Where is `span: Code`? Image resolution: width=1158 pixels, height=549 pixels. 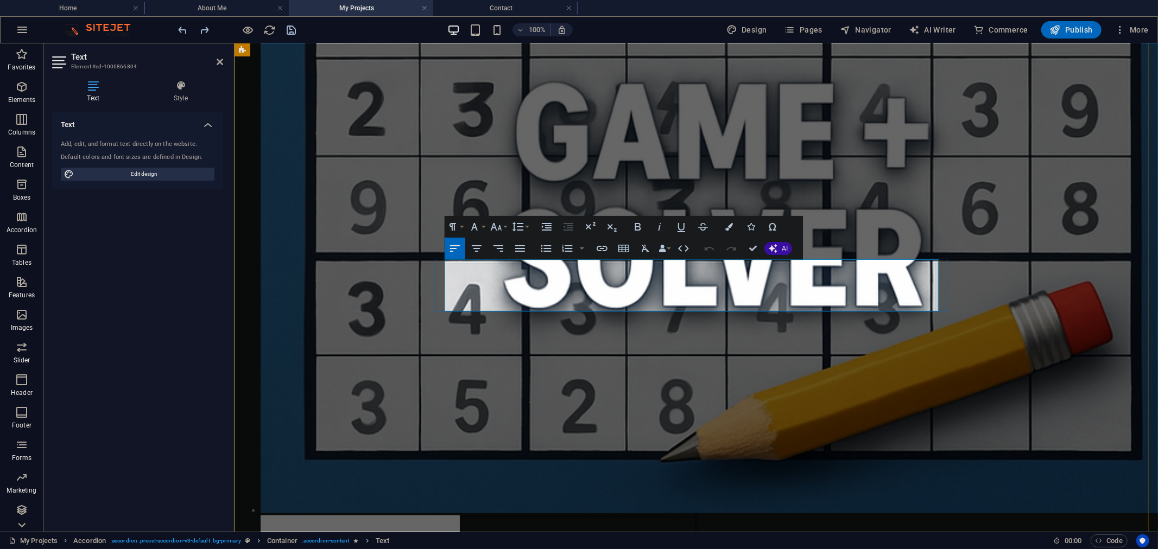
span: Code is located at coordinates (1109, 541).